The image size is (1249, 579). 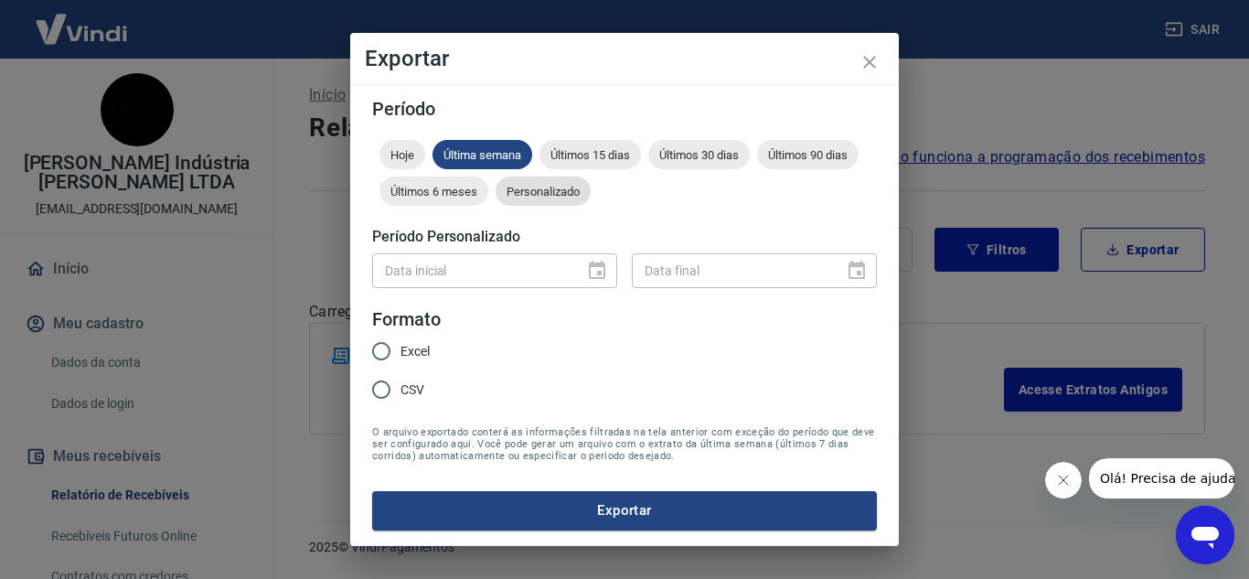 What do you see at coordinates (624, 109) in the screenshot?
I see `h5: Período` at bounding box center [624, 109].